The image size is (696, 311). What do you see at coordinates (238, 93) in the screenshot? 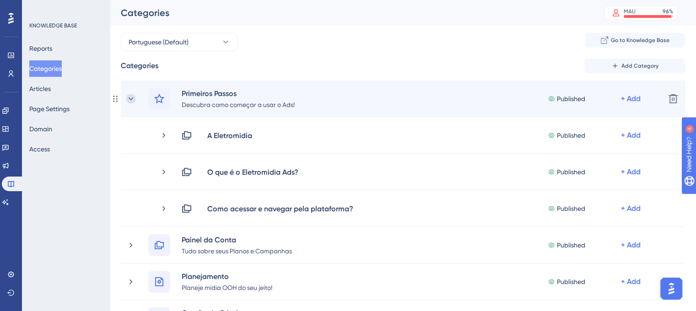
I see `div: Primeiros Passos` at bounding box center [238, 93].